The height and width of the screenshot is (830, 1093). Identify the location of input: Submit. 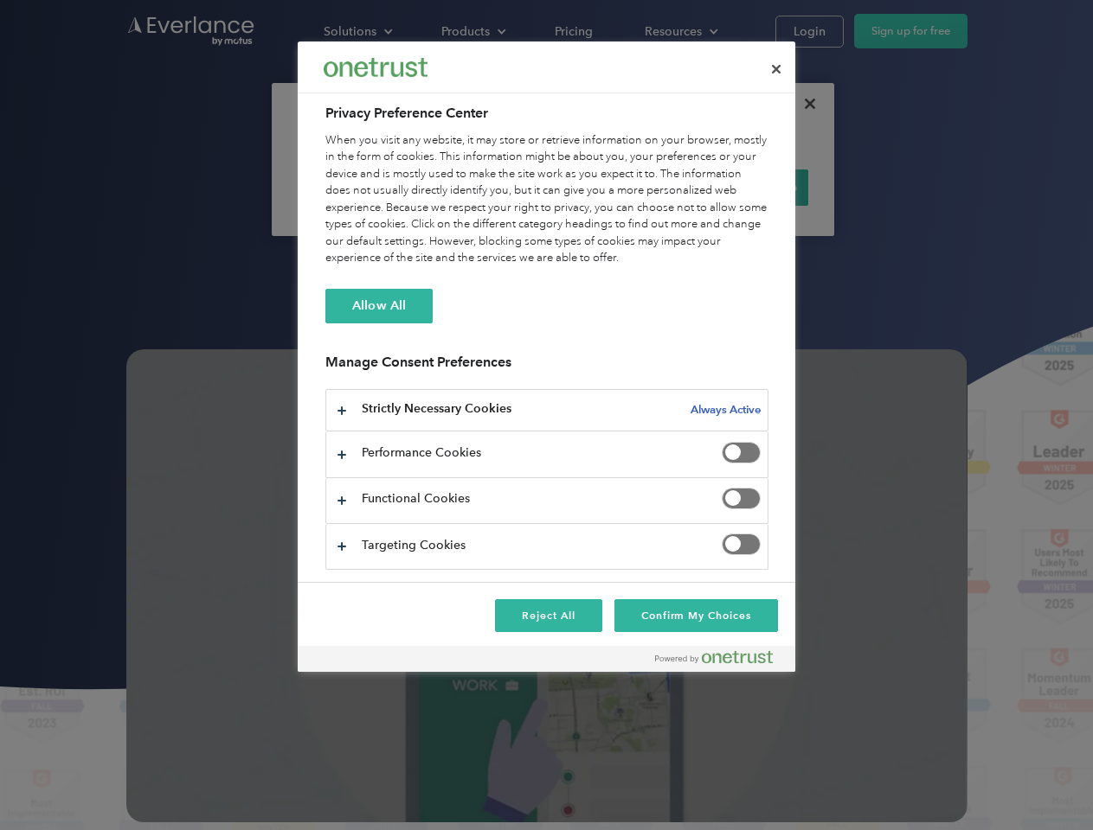
(170, 121).